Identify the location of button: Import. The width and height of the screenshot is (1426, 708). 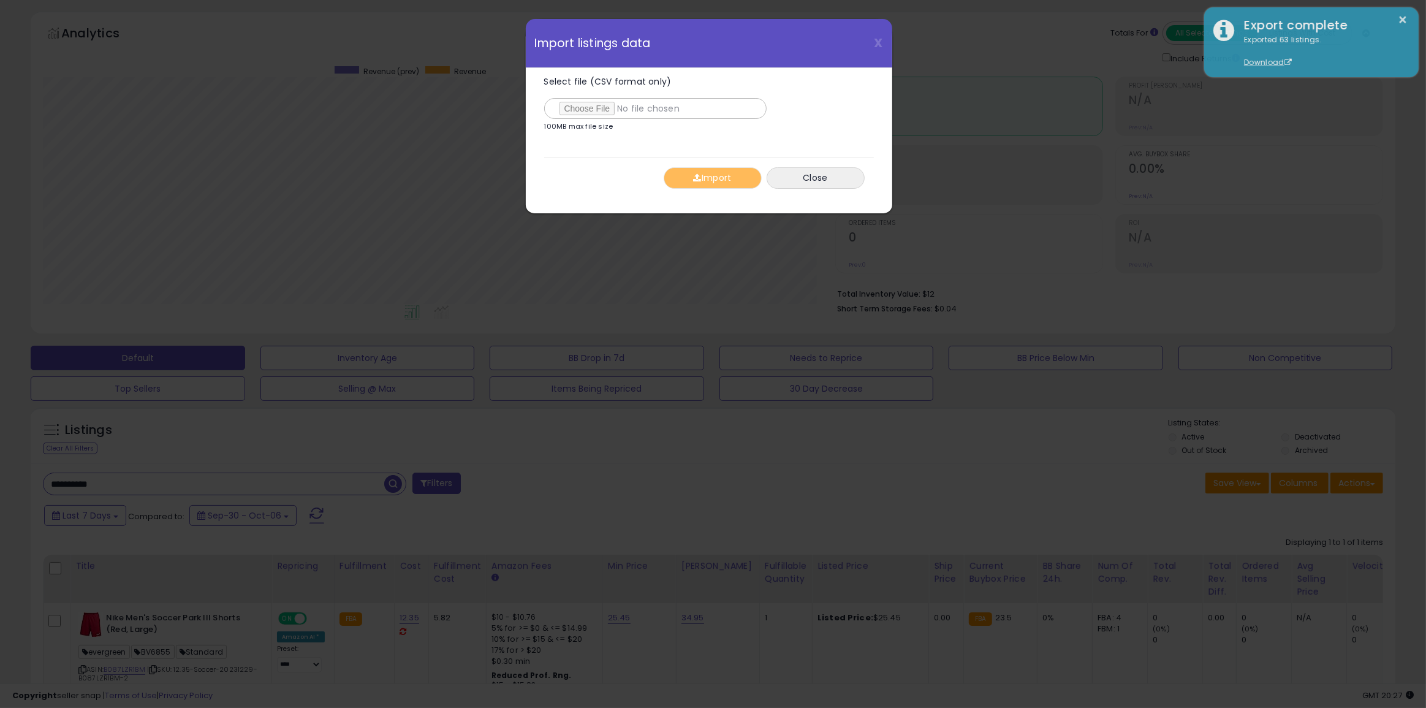
(712, 178).